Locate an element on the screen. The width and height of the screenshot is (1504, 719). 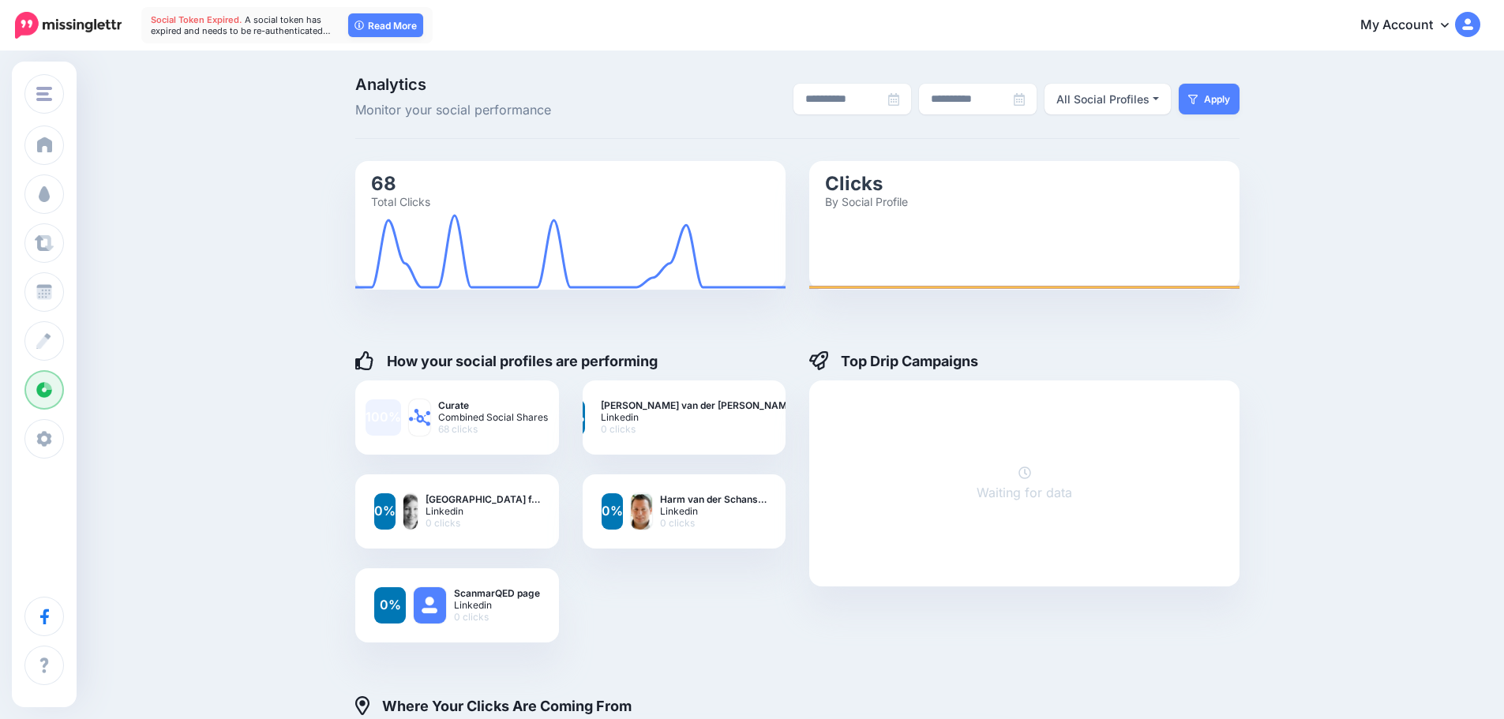
b: Curate is located at coordinates (493, 405).